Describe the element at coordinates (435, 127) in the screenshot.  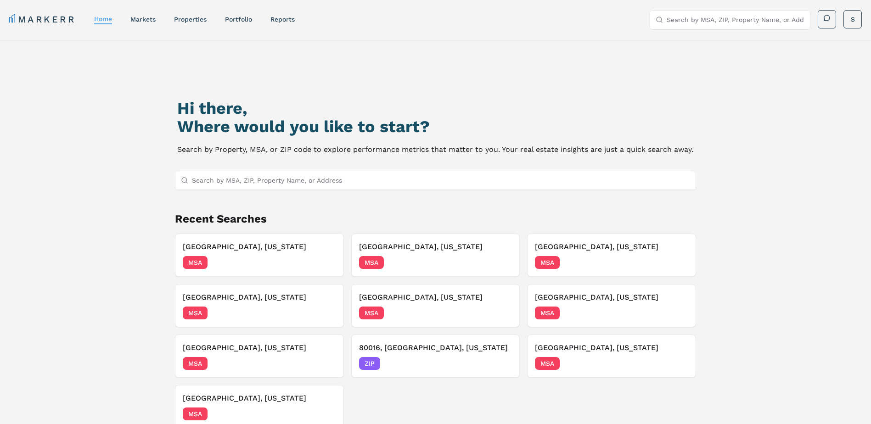
I see `h2: Where would you like to start?` at that location.